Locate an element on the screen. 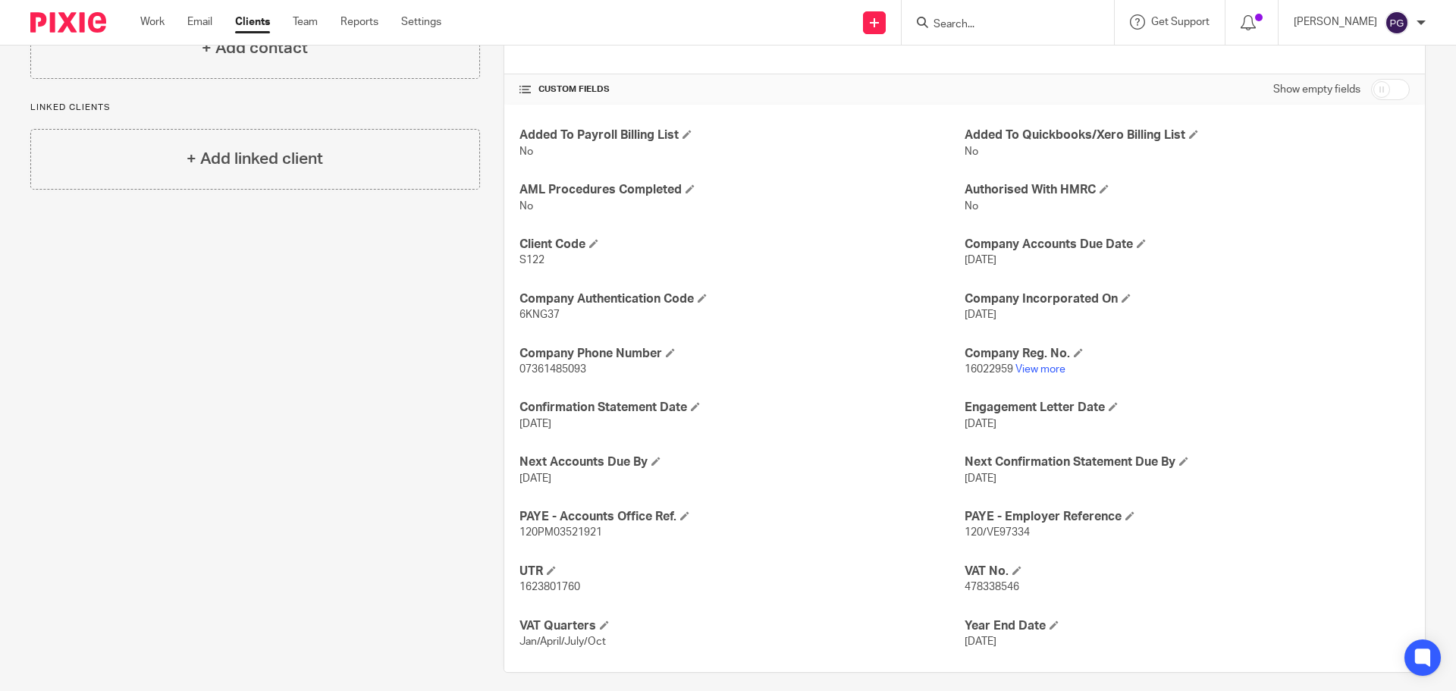 The width and height of the screenshot is (1456, 691). span: S122 is located at coordinates (532, 260).